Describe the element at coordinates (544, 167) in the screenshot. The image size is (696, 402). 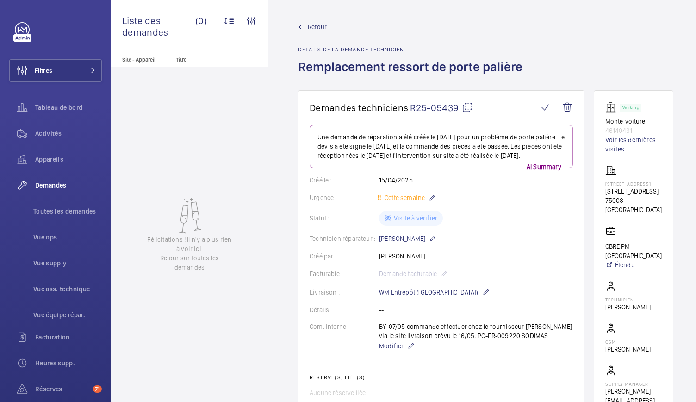
I see `p: AI Summary` at that location.